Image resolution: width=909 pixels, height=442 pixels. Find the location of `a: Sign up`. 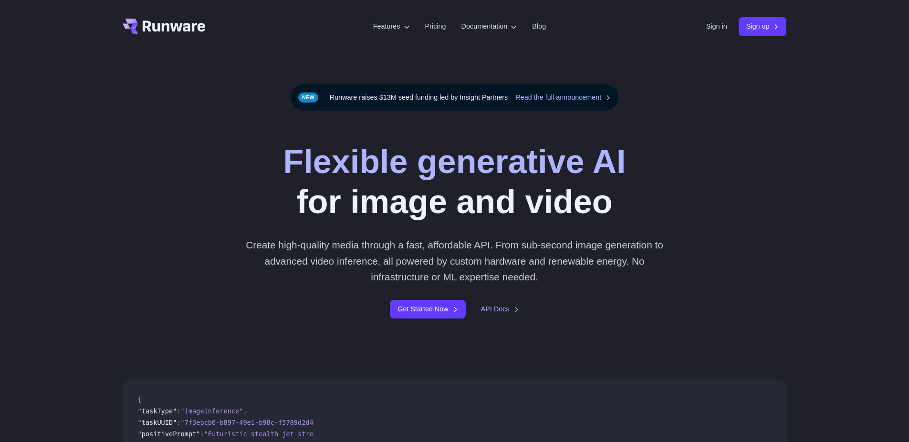

a: Sign up is located at coordinates (762, 26).